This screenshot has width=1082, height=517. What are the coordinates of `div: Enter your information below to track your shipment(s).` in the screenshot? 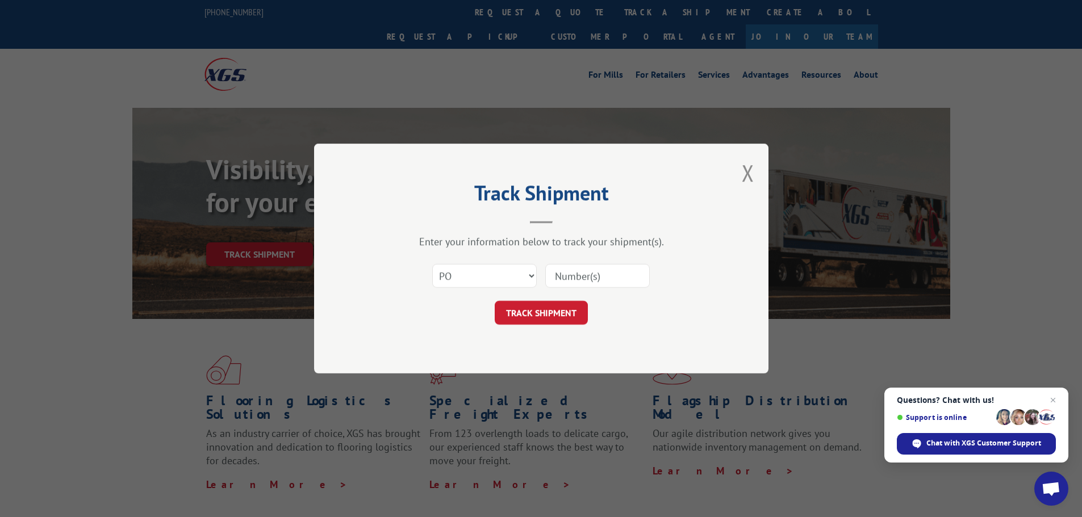 It's located at (541, 241).